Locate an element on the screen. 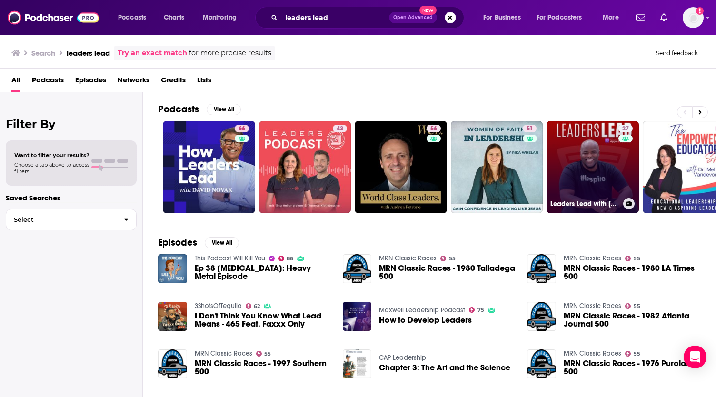 Image resolution: width=716 pixels, height=397 pixels. a: PodcastsView All is located at coordinates (199, 109).